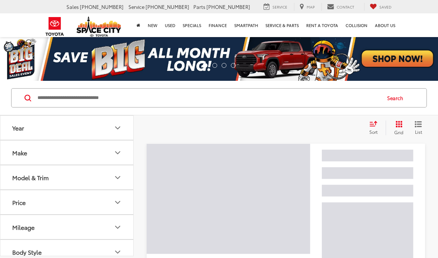  What do you see at coordinates (72, 7) in the screenshot?
I see `span: Sales` at bounding box center [72, 7].